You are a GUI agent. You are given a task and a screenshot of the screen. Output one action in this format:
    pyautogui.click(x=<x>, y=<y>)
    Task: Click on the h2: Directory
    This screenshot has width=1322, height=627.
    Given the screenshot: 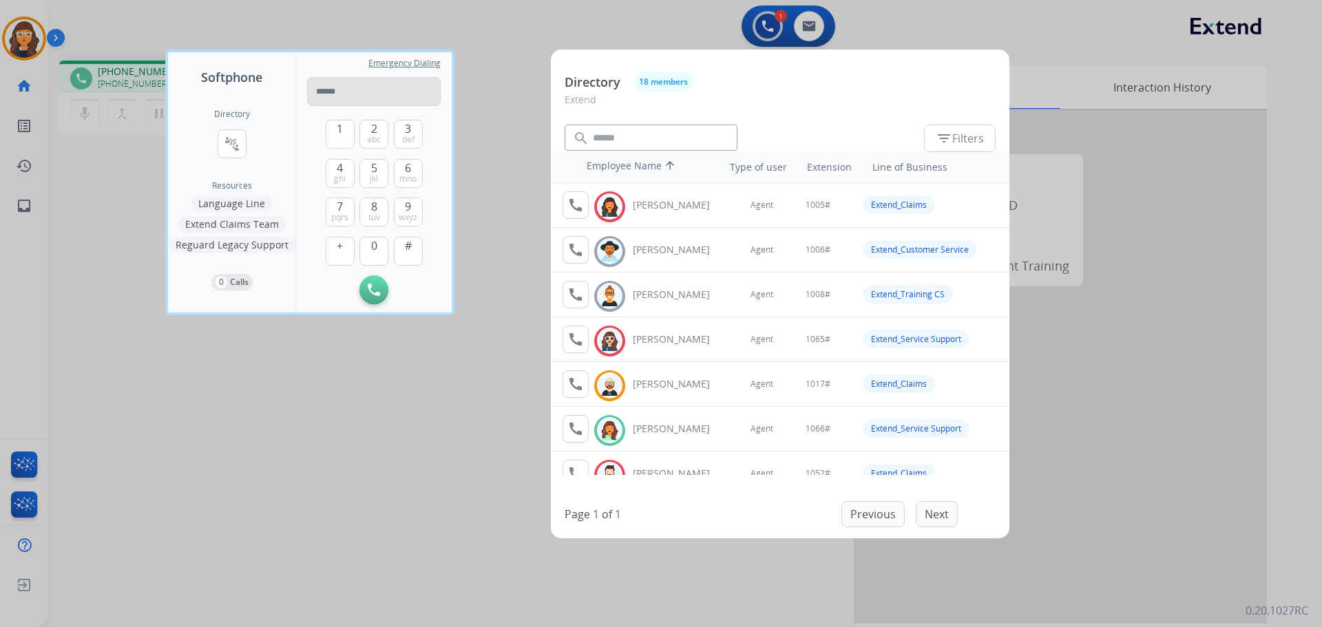 What is the action you would take?
    pyautogui.click(x=232, y=114)
    